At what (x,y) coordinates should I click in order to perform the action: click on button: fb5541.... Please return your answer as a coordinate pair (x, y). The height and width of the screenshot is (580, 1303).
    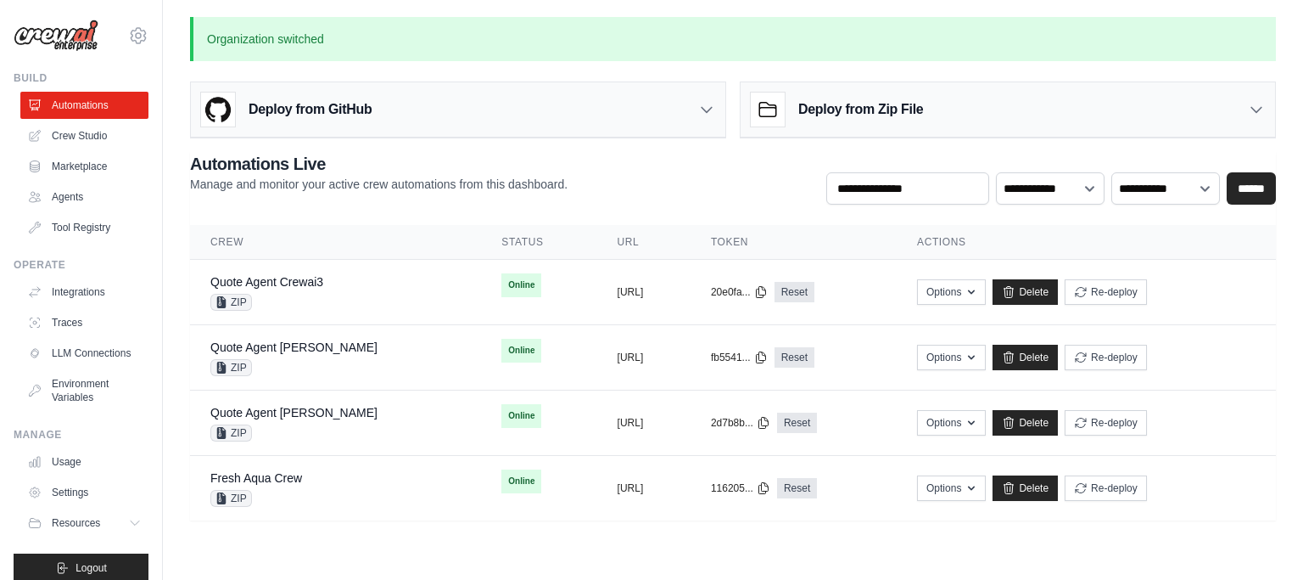
    Looking at the image, I should click on (739, 357).